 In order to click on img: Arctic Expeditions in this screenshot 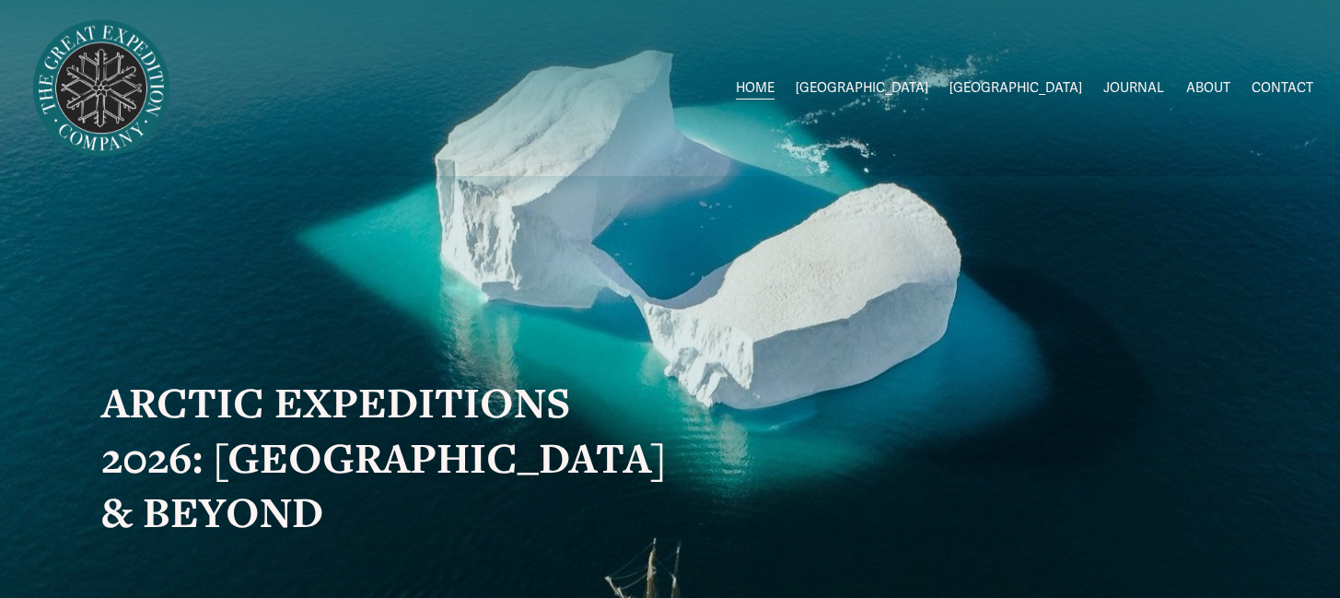, I will do `click(101, 88)`.